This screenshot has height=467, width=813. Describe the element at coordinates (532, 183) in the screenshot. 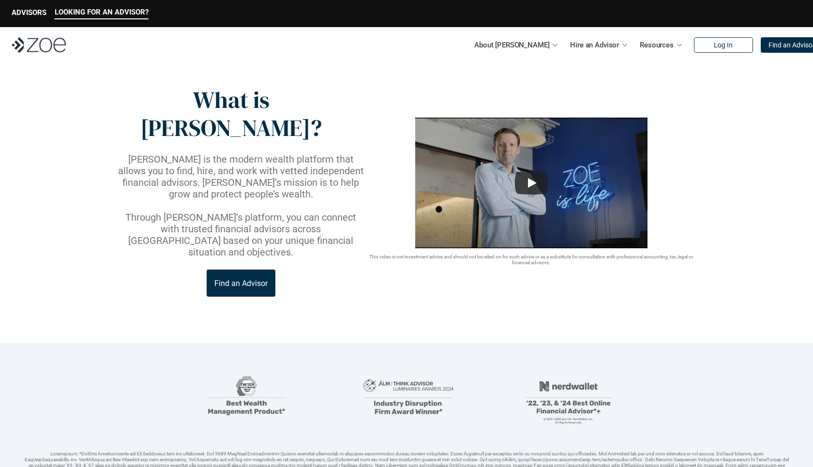

I see `img: sddefault.webp` at that location.